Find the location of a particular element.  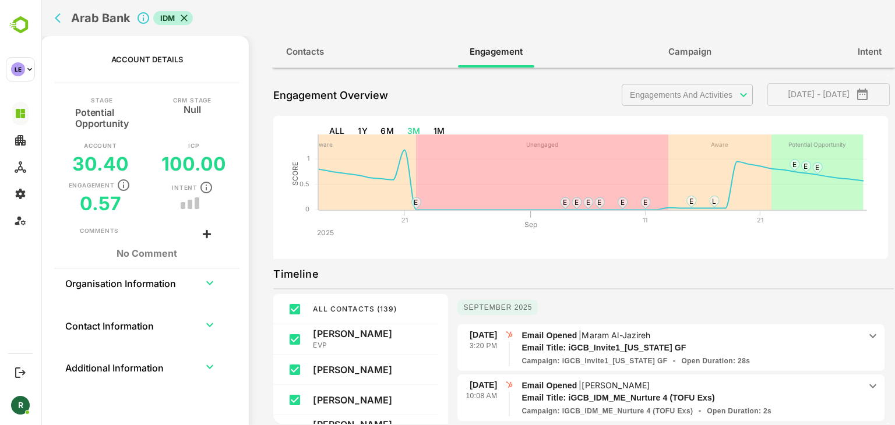

text: 0 is located at coordinates (266, 209).